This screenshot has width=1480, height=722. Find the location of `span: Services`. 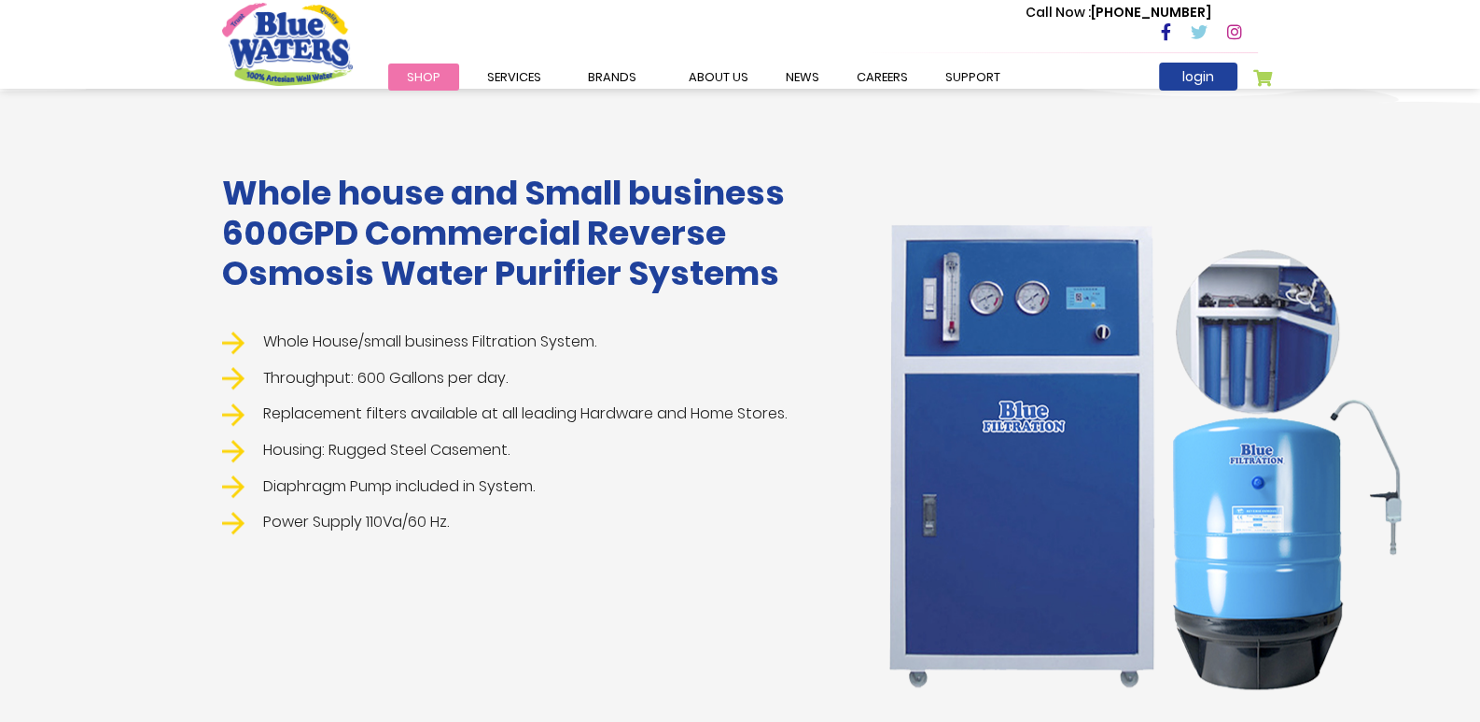

span: Services is located at coordinates (514, 77).